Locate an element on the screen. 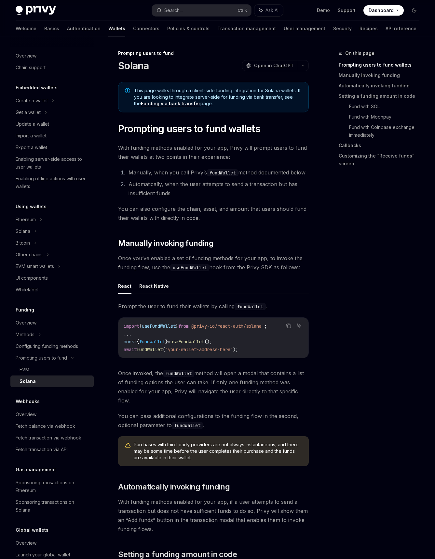  li: Automatically, when the user attempts to send a transaction but has insufficient funds is located at coordinates (217, 189).